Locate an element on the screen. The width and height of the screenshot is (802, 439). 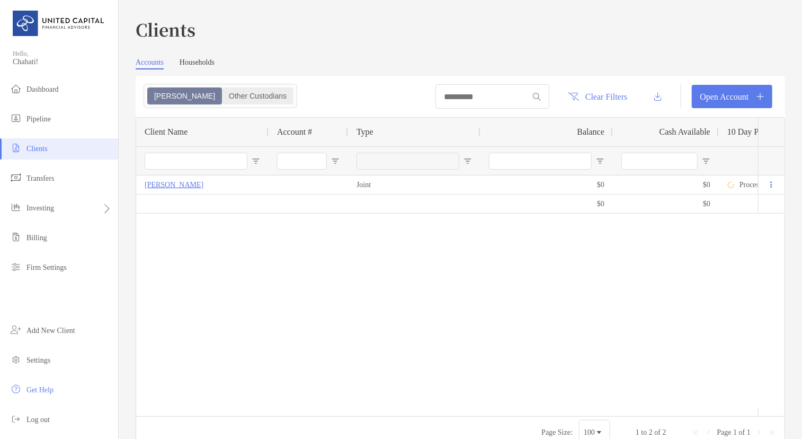
img: United Capital Logo is located at coordinates (59, 23).